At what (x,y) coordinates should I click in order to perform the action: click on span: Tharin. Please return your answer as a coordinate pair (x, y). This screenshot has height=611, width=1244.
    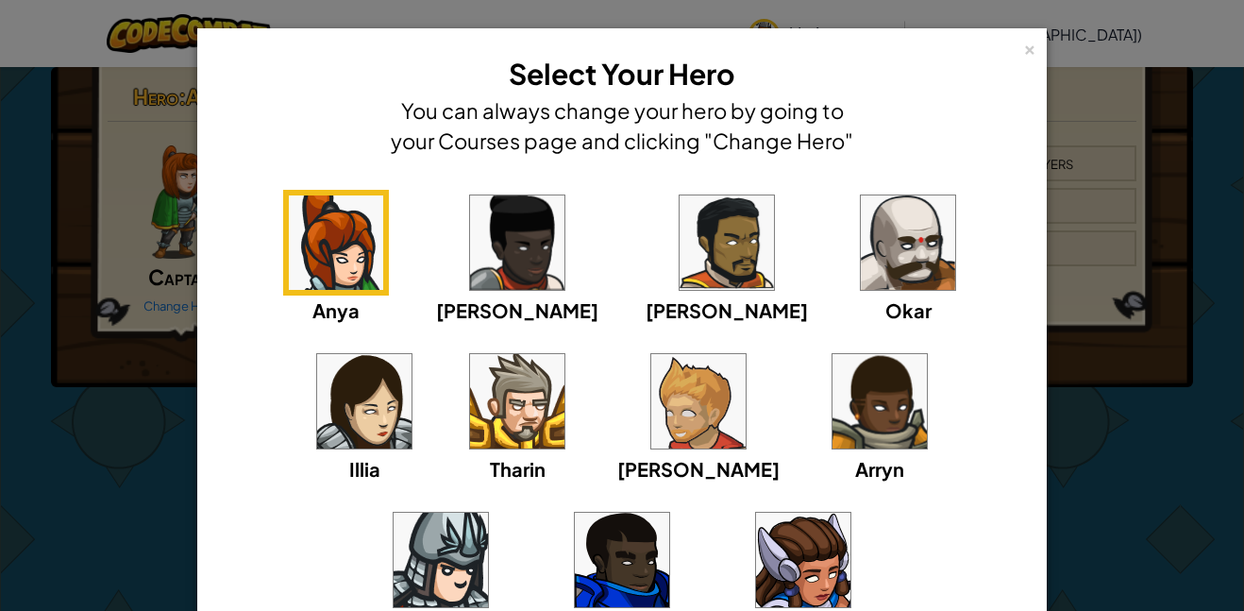
    Looking at the image, I should click on (517, 468).